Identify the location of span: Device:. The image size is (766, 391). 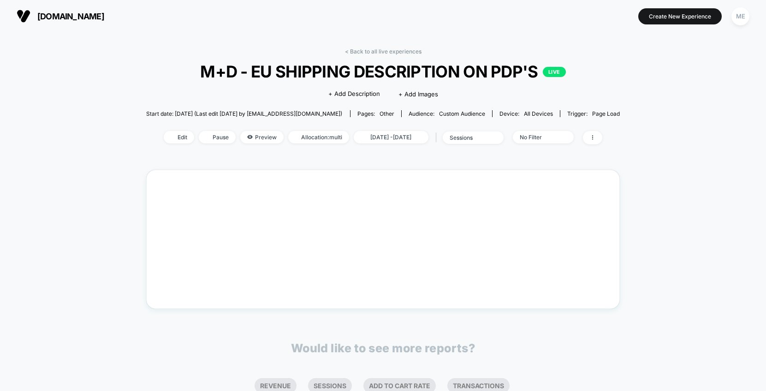
(526, 113).